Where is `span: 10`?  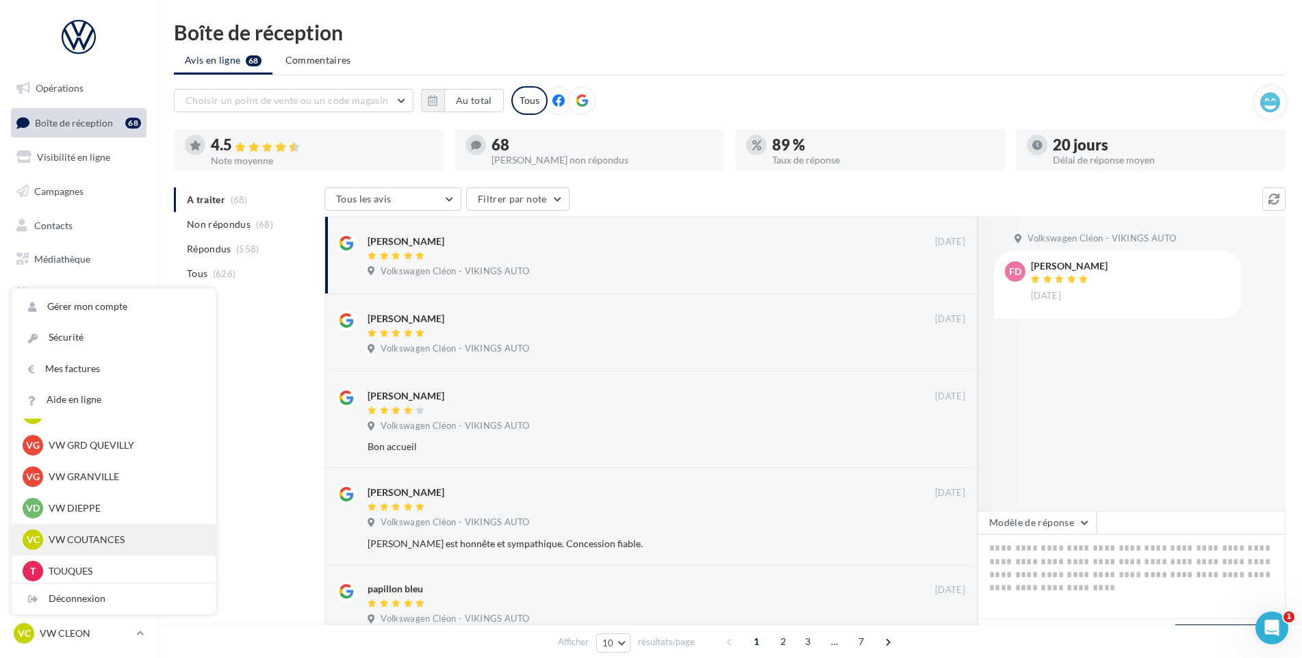
span: 10 is located at coordinates (608, 643).